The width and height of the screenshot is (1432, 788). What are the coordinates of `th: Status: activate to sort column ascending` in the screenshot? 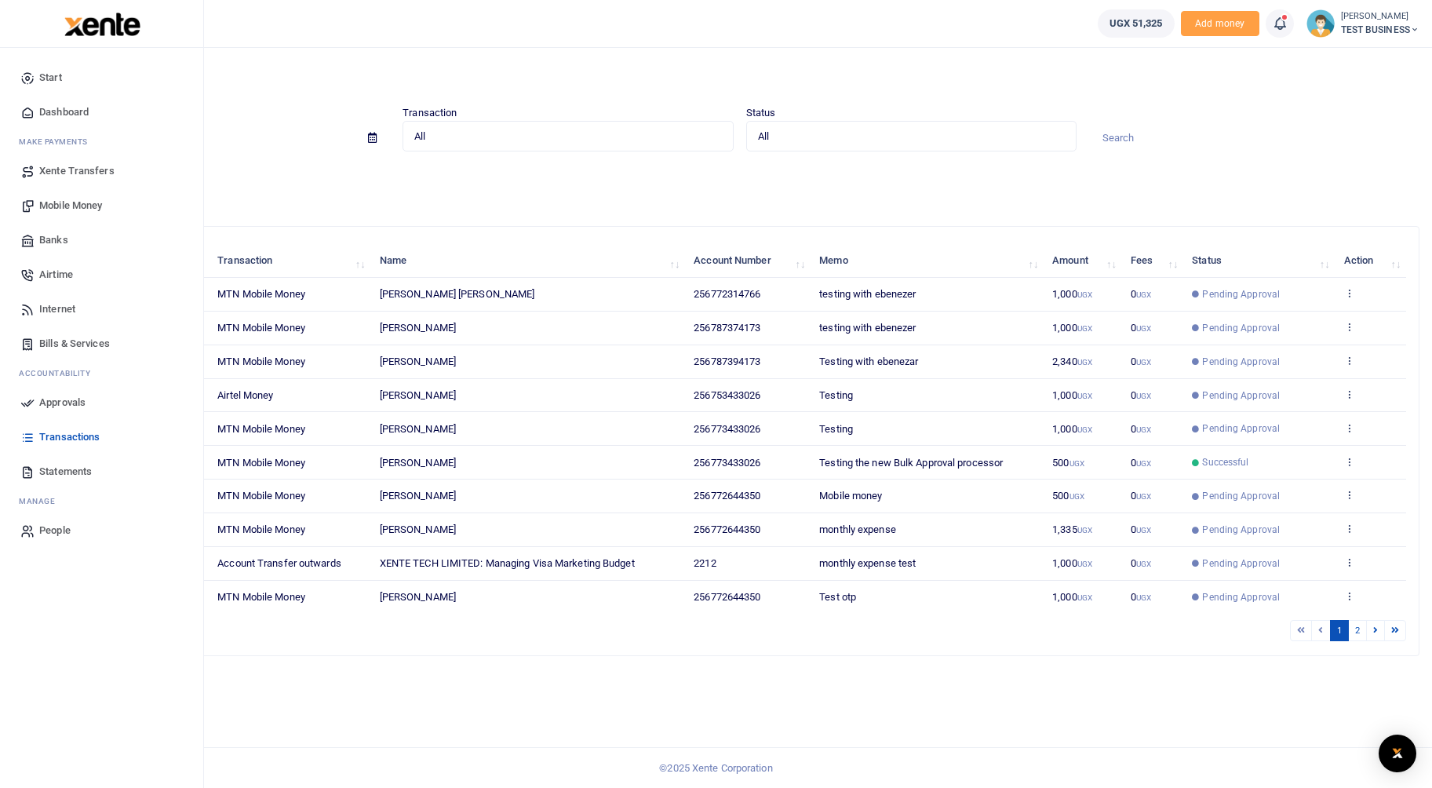 It's located at (1258, 260).